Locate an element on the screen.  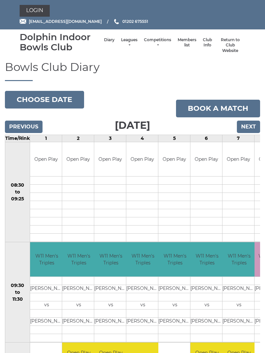
td: Time/Rink is located at coordinates (18, 138).